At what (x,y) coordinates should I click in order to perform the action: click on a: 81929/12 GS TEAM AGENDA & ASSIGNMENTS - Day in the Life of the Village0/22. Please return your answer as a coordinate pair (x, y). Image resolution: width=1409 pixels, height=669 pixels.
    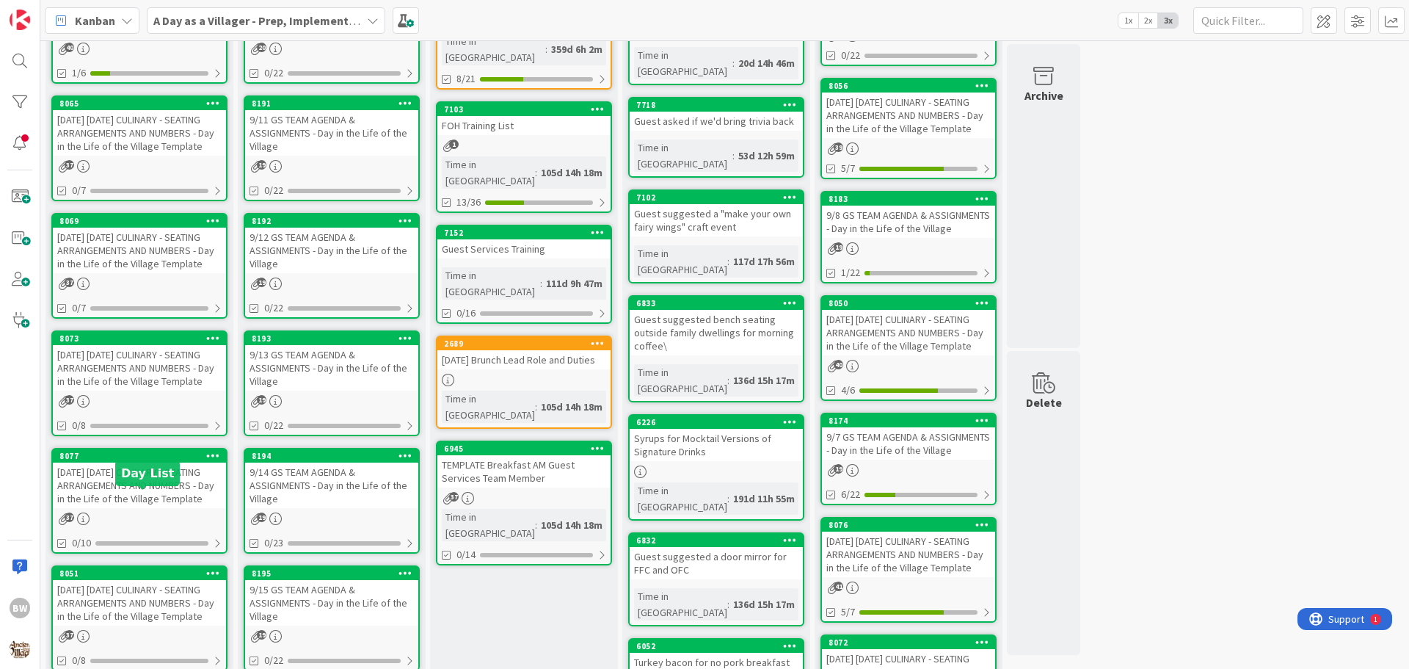
    Looking at the image, I should click on (332, 266).